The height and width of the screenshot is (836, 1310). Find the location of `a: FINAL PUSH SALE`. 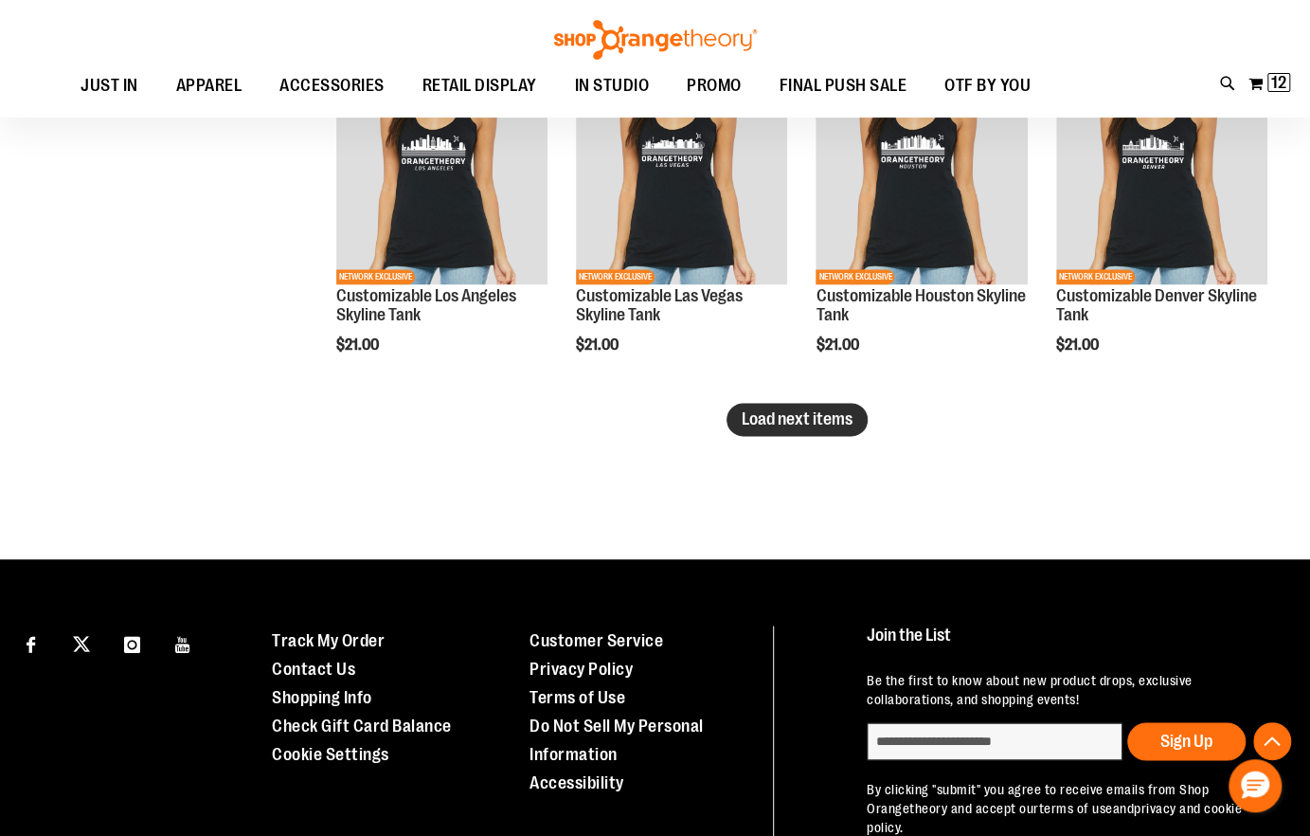

a: FINAL PUSH SALE is located at coordinates (843, 86).